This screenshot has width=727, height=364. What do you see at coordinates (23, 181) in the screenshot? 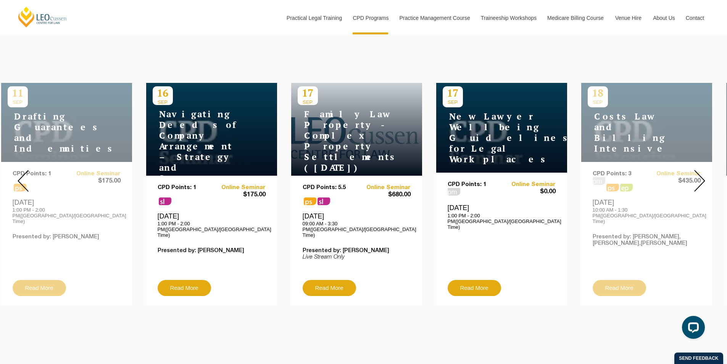
I see `img: Prev` at bounding box center [23, 181].